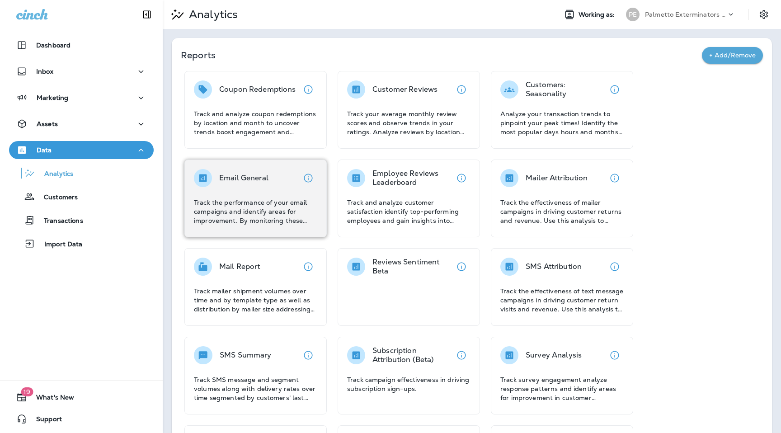 The width and height of the screenshot is (781, 433). What do you see at coordinates (47, 124) in the screenshot?
I see `p: Assets` at bounding box center [47, 124].